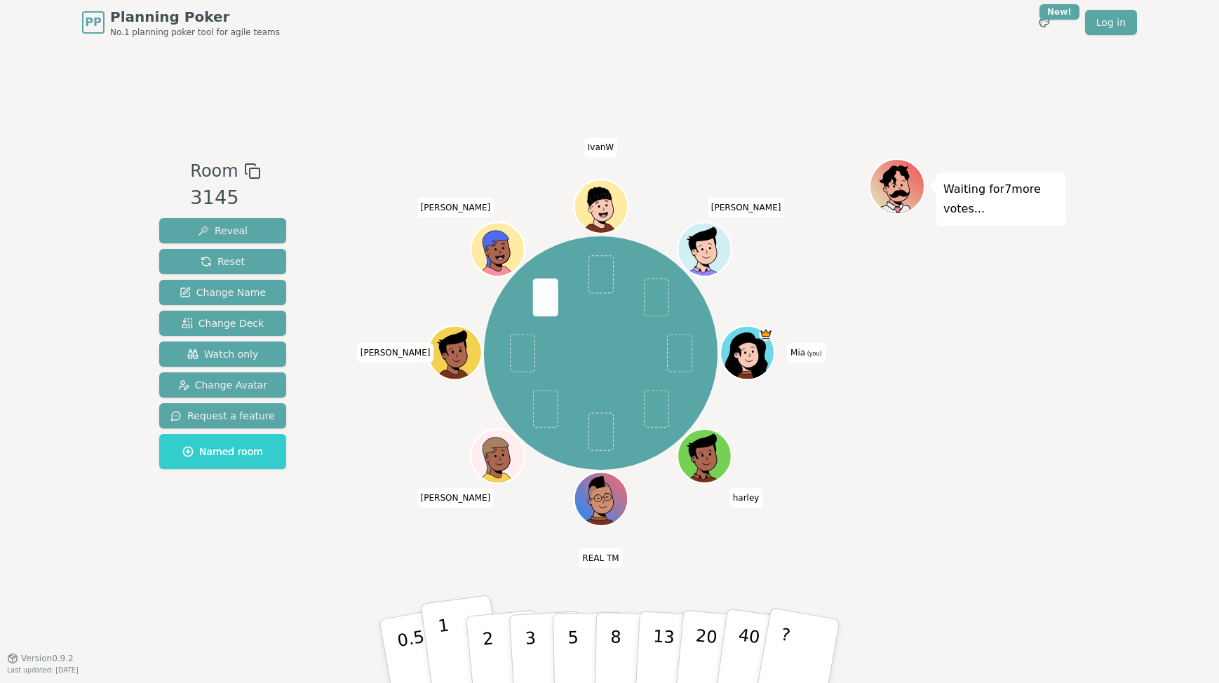 This screenshot has width=1219, height=683. What do you see at coordinates (222, 231) in the screenshot?
I see `span: Reveal` at bounding box center [222, 231].